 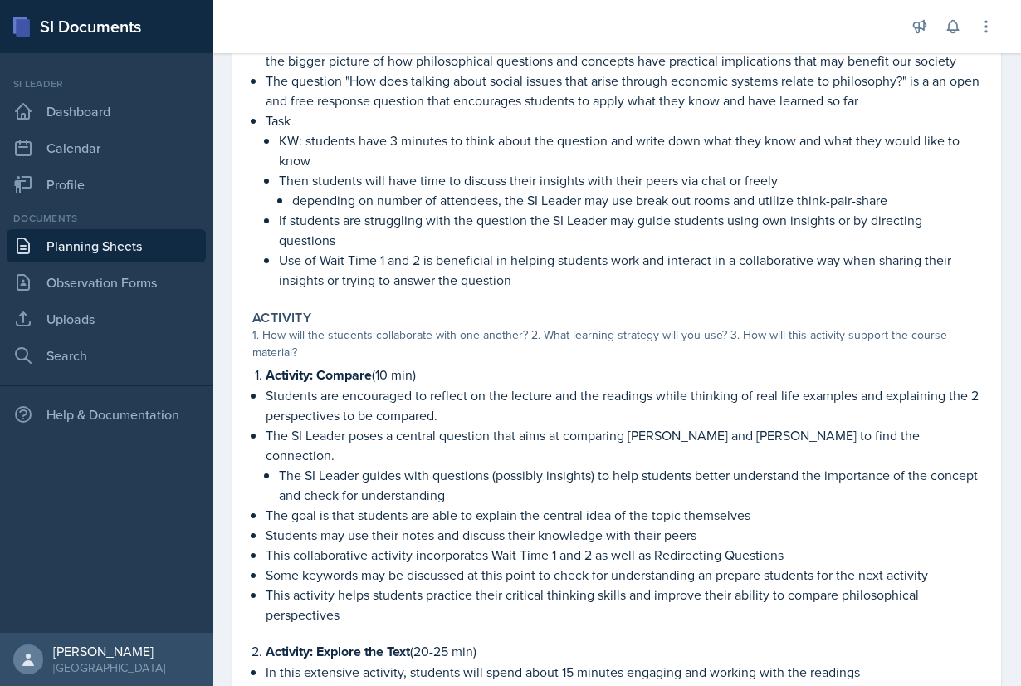 What do you see at coordinates (623, 574) in the screenshot?
I see `p: Some keywords may be discussed at this point to check for understanding an prepare students for t...` at bounding box center [623, 574].